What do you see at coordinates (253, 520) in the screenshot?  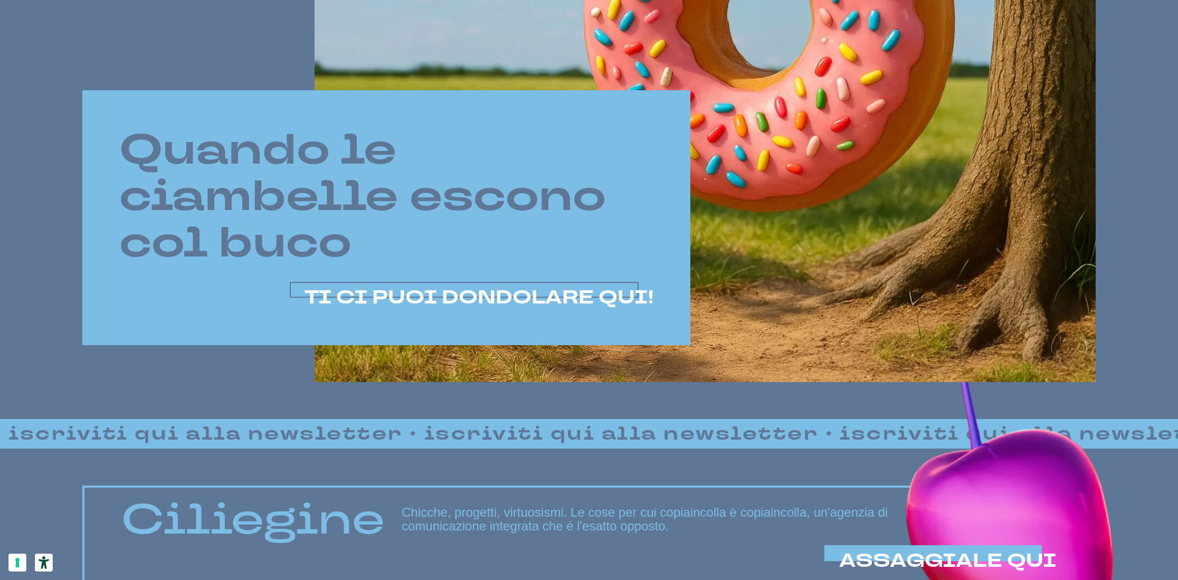 I see `p: Ciliegine` at bounding box center [253, 520].